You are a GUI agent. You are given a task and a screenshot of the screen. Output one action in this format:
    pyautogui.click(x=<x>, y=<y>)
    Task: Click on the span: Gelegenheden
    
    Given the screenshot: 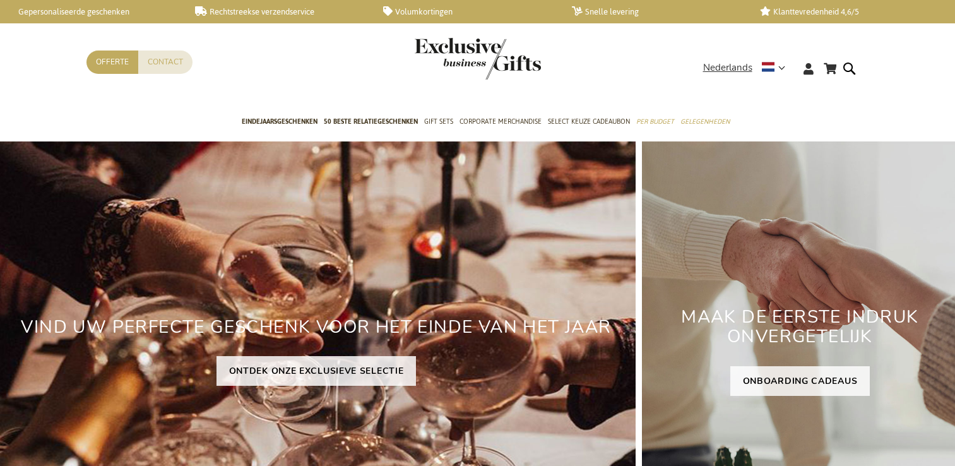 What is the action you would take?
    pyautogui.click(x=705, y=121)
    